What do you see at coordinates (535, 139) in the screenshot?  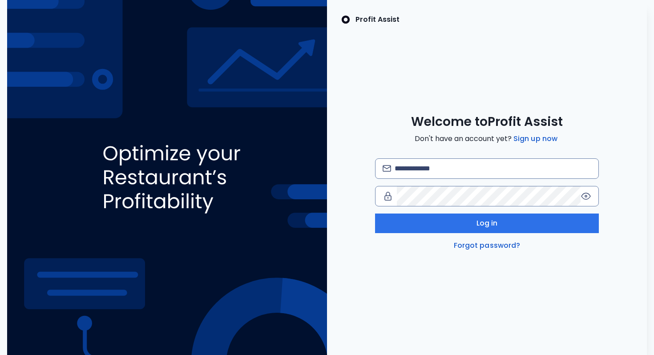 I see `a: Sign up now` at bounding box center [535, 139].